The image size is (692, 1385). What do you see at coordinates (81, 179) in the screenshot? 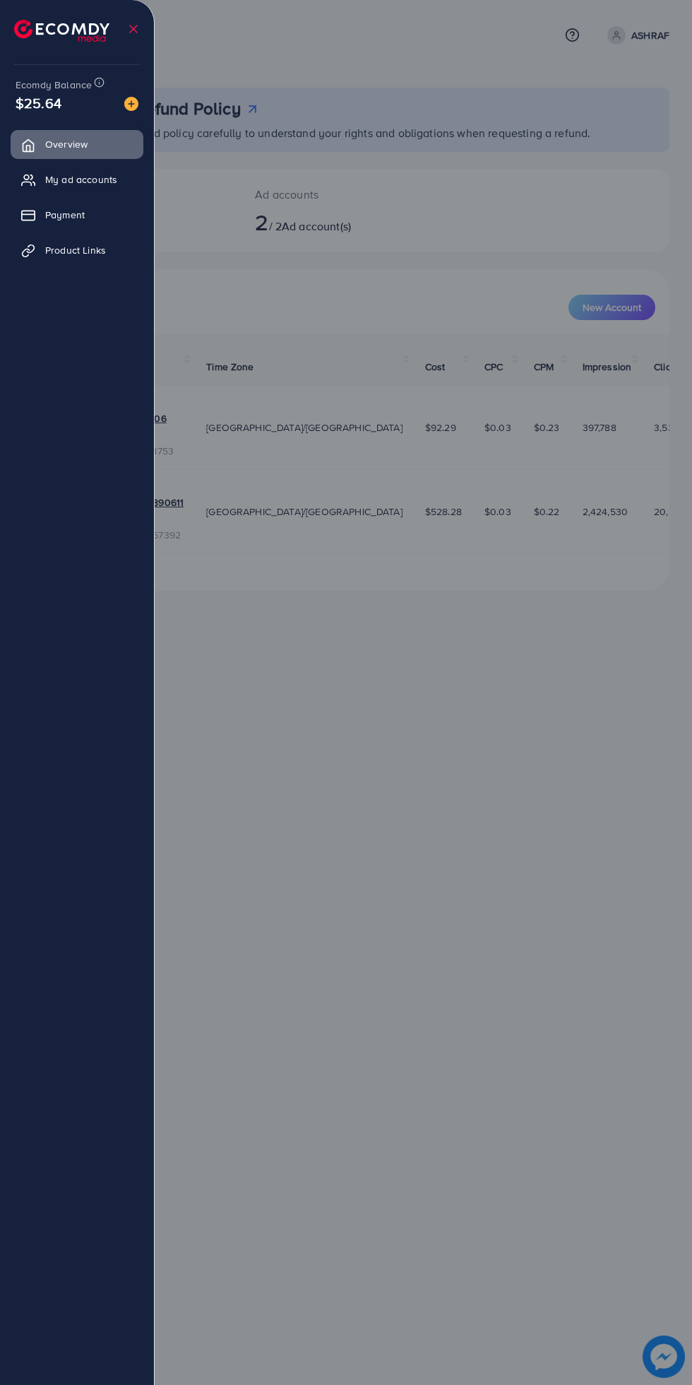
I see `span: My ad accounts` at bounding box center [81, 179].